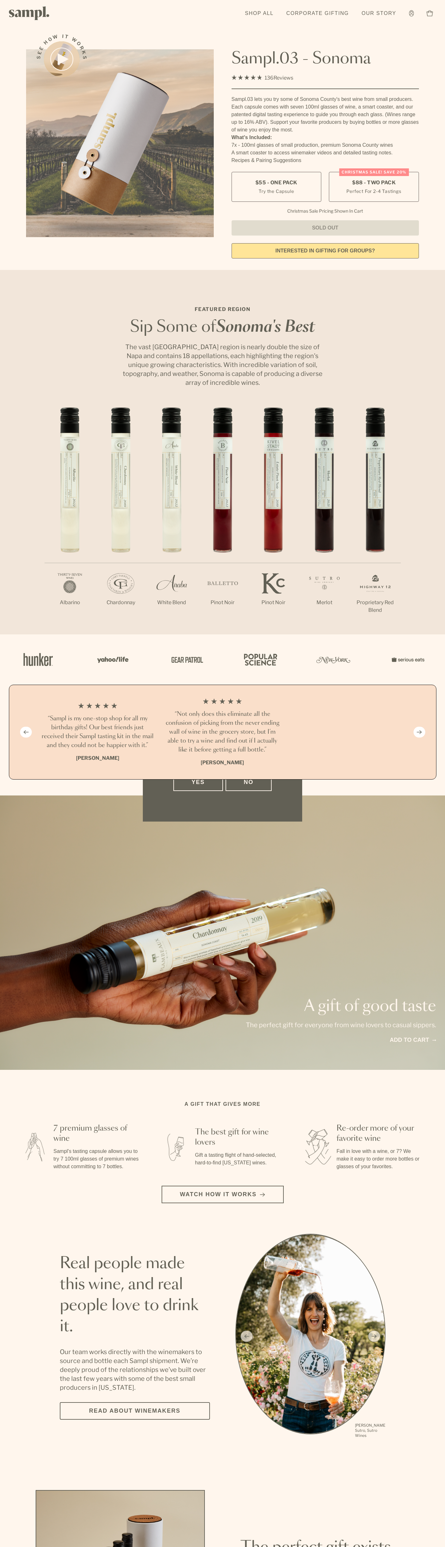 Image resolution: width=445 pixels, height=1547 pixels. Describe the element at coordinates (325, 603) in the screenshot. I see `p: Merlot` at that location.